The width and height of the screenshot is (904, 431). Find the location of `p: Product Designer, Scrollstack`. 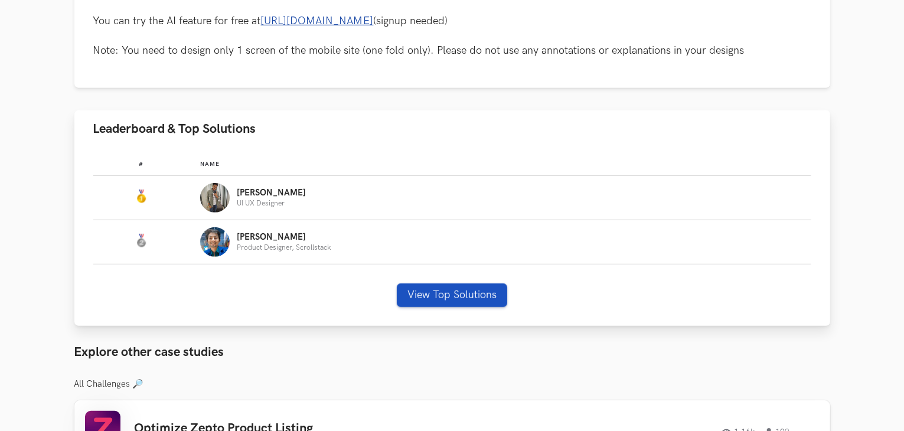

p: Product Designer, Scrollstack is located at coordinates (283, 247).